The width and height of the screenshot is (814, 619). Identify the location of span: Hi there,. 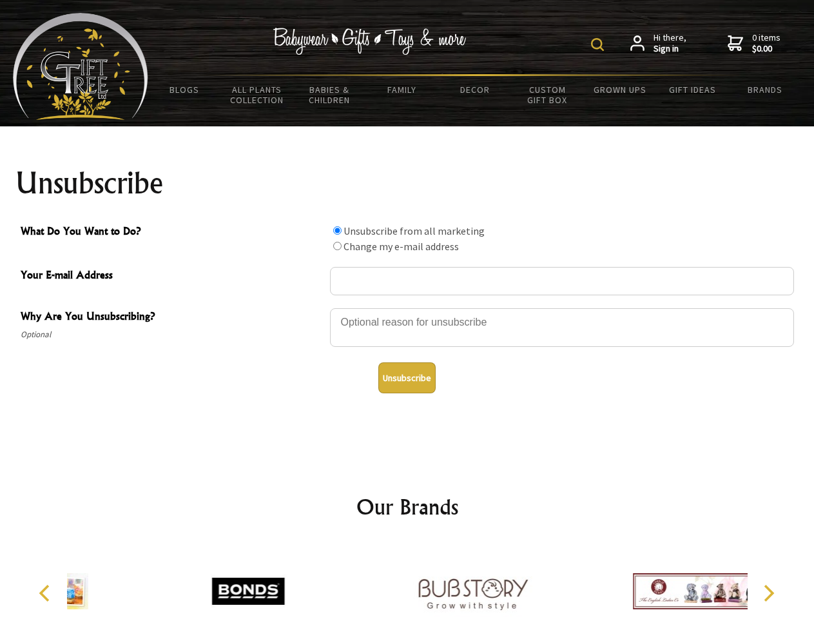
(670, 43).